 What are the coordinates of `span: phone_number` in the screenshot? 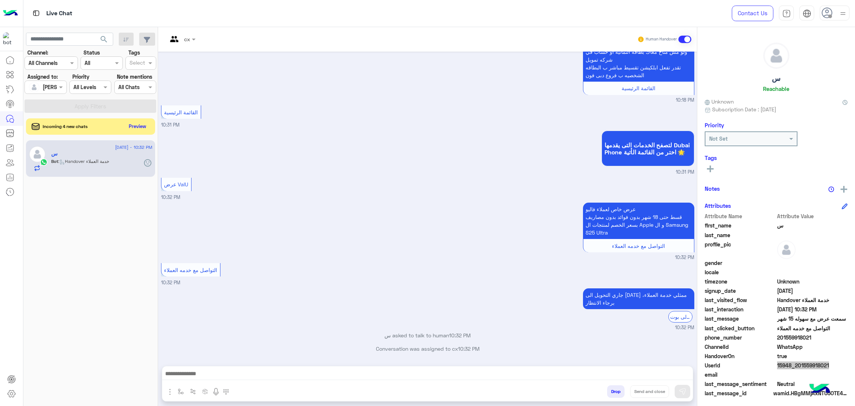 It's located at (740, 337).